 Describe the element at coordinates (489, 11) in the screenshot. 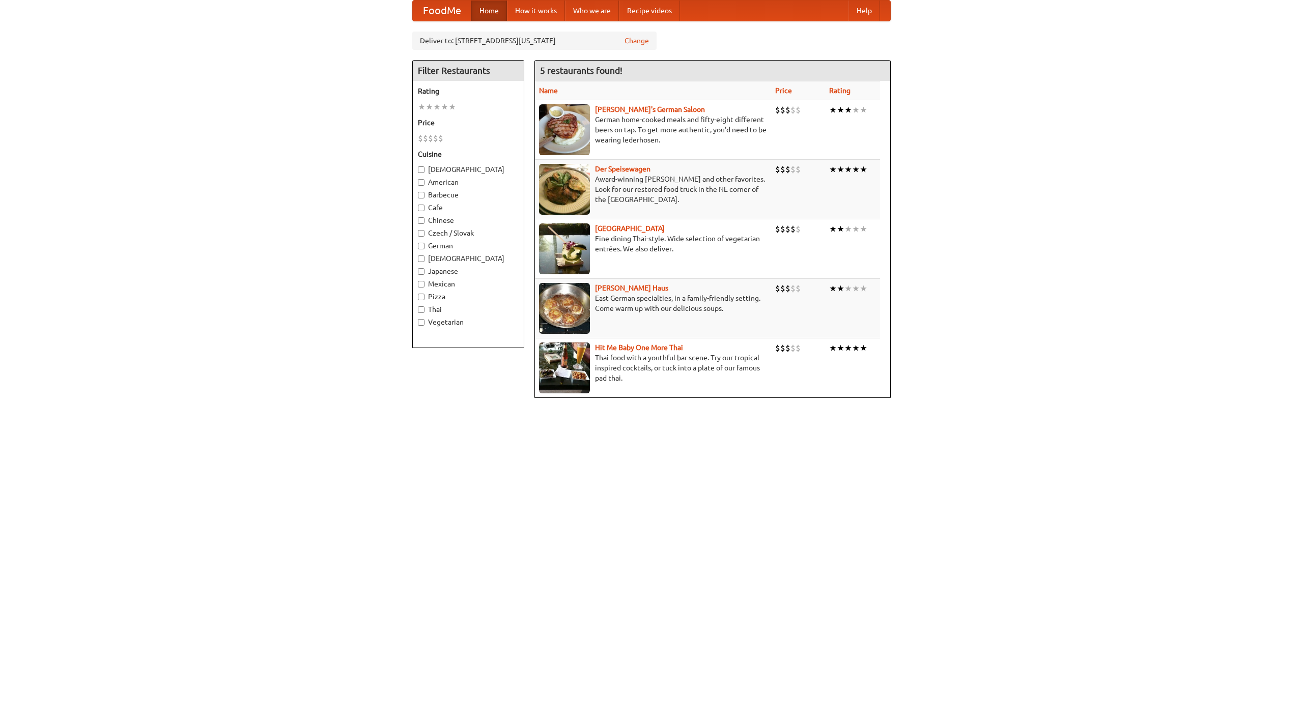

I see `a: Home` at that location.